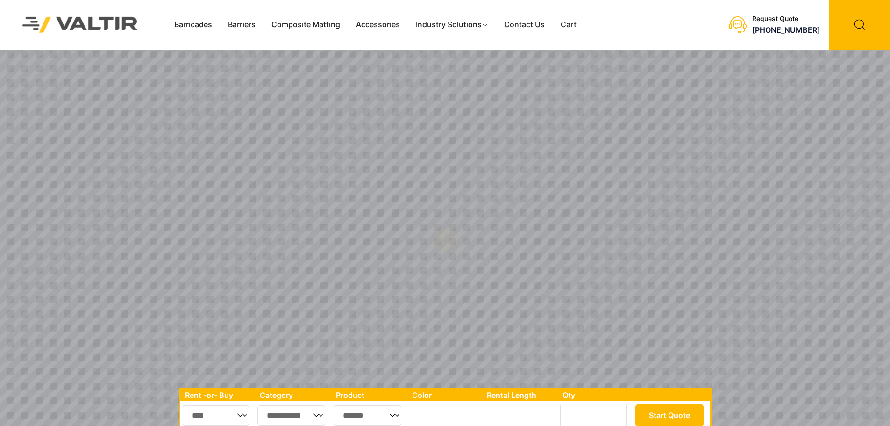  I want to click on a: Accessories, so click(378, 25).